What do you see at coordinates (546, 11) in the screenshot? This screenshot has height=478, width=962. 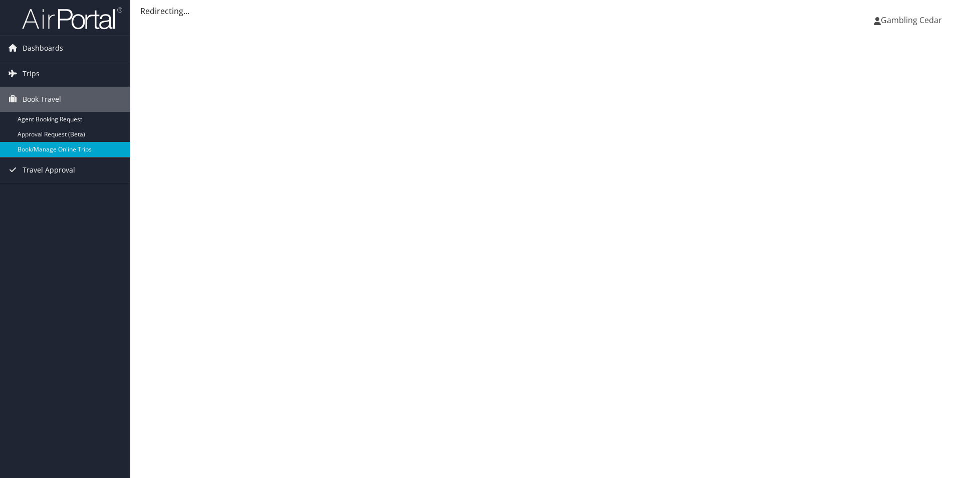 I see `div: Redirecting...` at bounding box center [546, 11].